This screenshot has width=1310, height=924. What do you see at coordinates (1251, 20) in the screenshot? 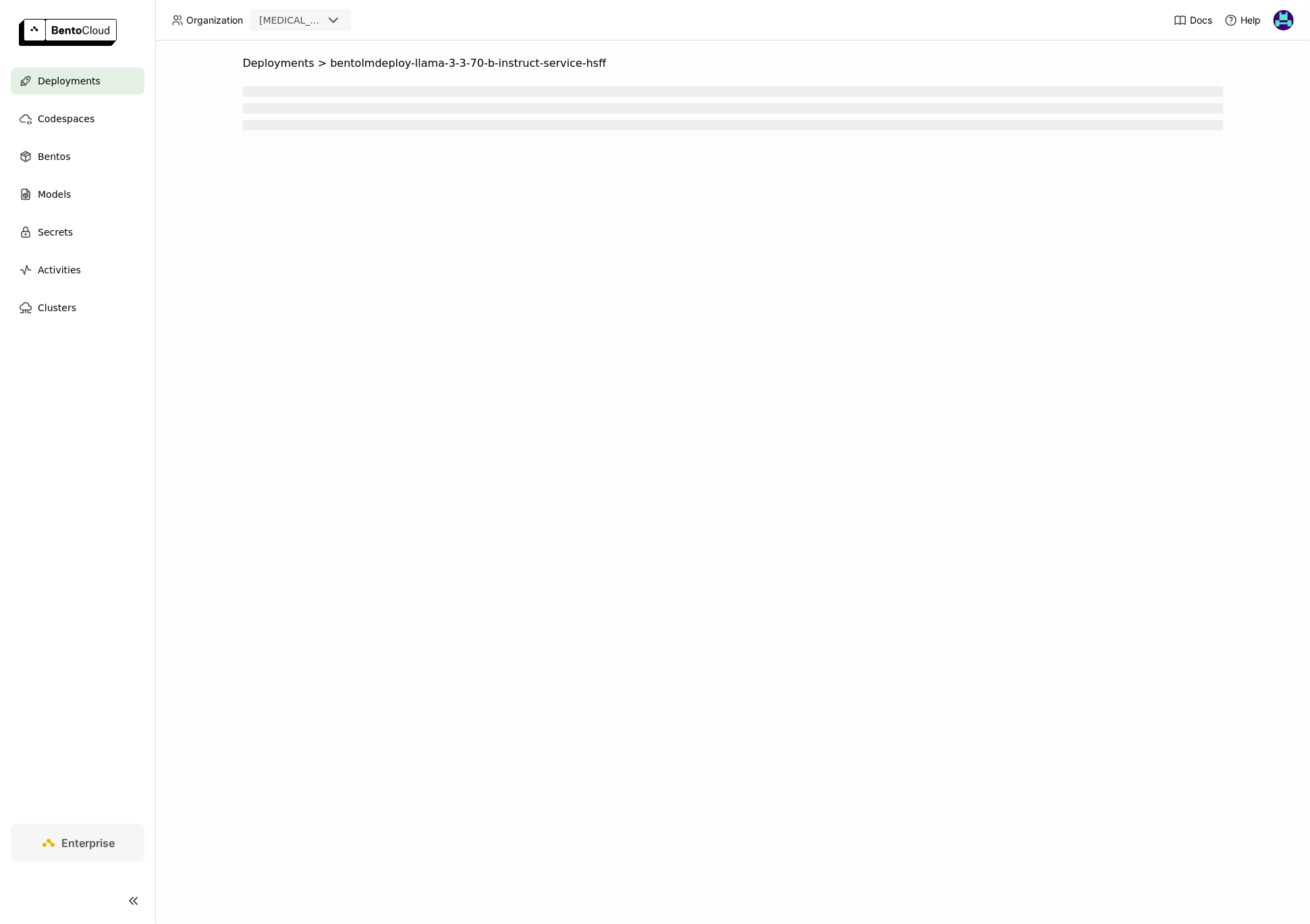
I see `span: Help` at bounding box center [1251, 20].